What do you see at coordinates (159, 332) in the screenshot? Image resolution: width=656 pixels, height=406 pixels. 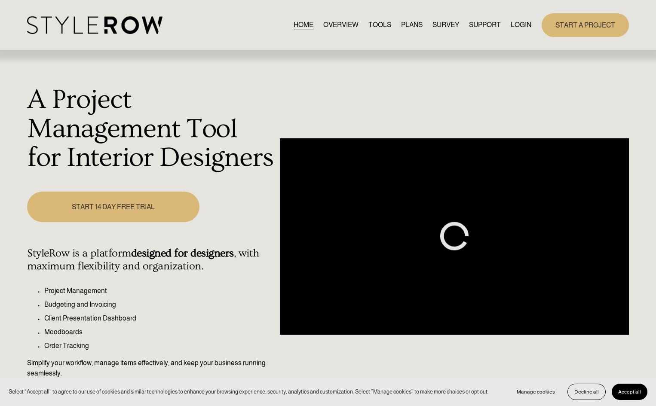 I see `p: Moodboards` at bounding box center [159, 332].